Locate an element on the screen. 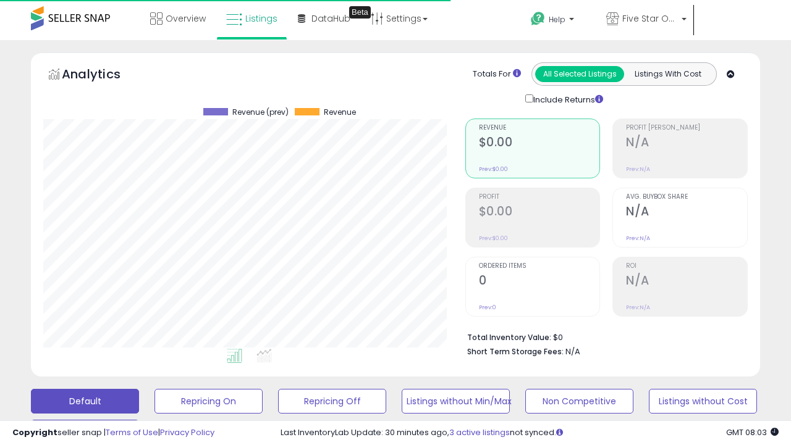  span: DataHub is located at coordinates (330, 19).